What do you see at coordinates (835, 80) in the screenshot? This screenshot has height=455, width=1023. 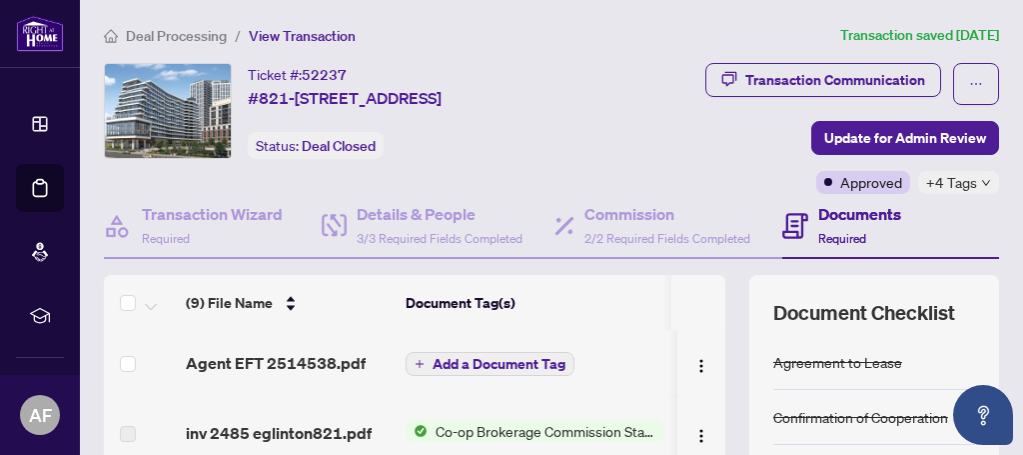 I see `div: Transaction Communication` at bounding box center [835, 80].